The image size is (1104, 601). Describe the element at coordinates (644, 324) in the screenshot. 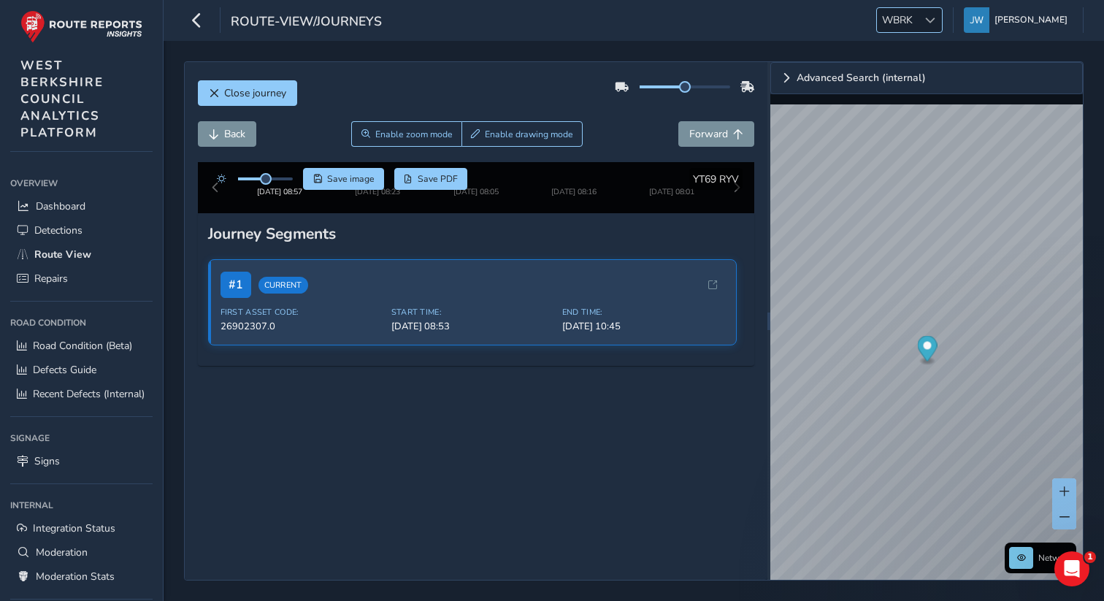

I see `span: End Time:` at that location.